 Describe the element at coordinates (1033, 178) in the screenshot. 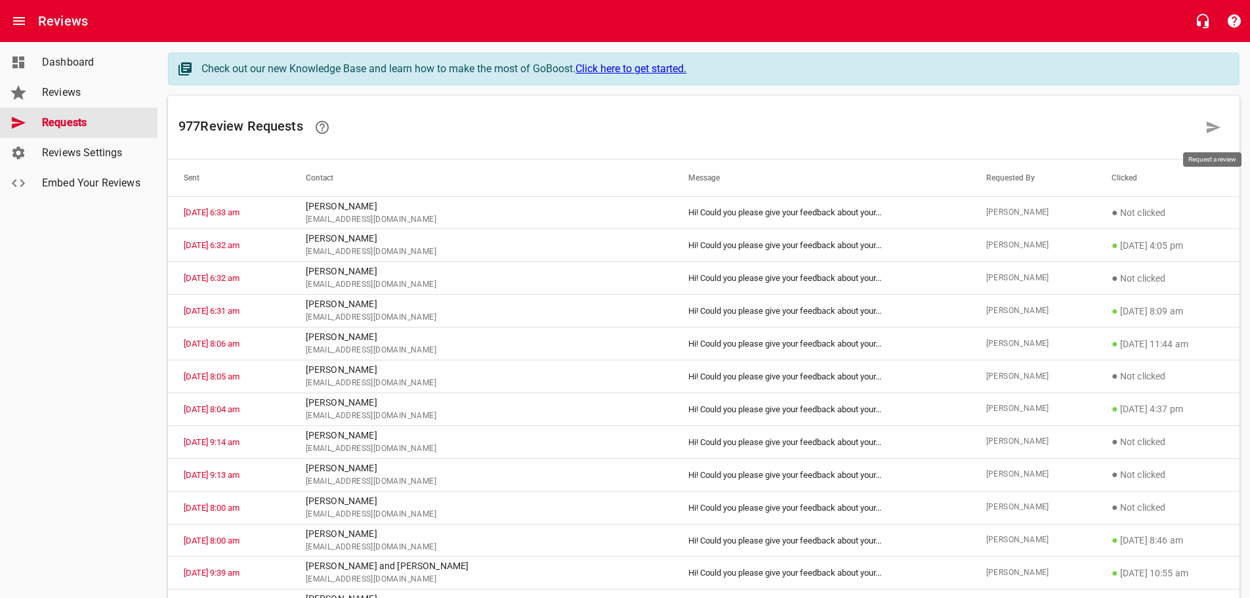

I see `th: Requested By` at that location.